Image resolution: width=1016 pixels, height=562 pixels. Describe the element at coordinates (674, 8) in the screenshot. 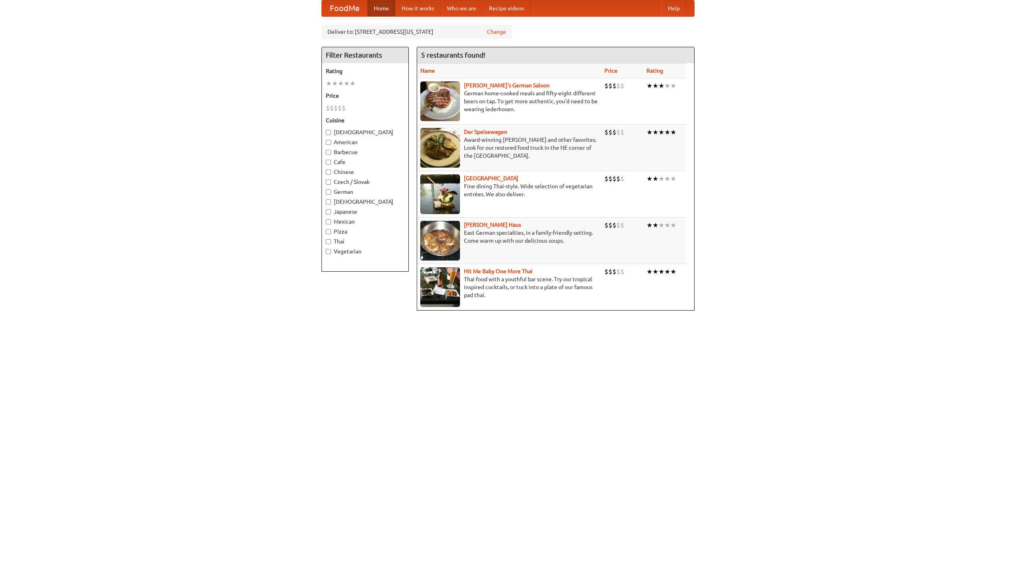

I see `a: Help` at that location.